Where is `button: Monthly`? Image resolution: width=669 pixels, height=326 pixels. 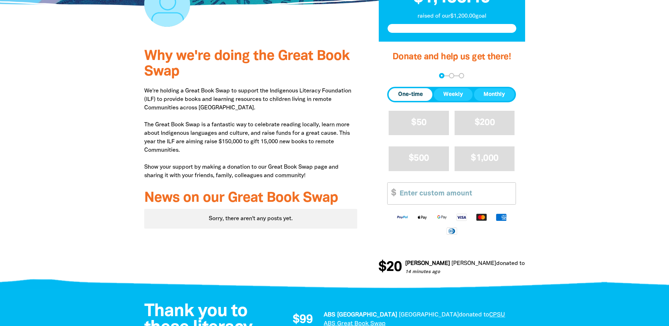
button: Monthly is located at coordinates (494, 95).